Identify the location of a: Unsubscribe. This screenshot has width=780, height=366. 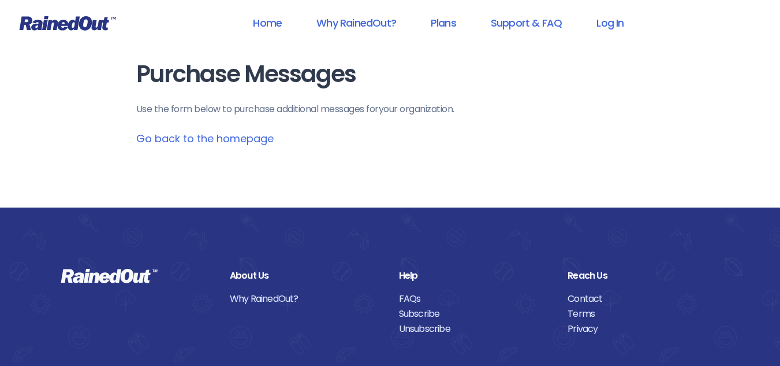
(475, 329).